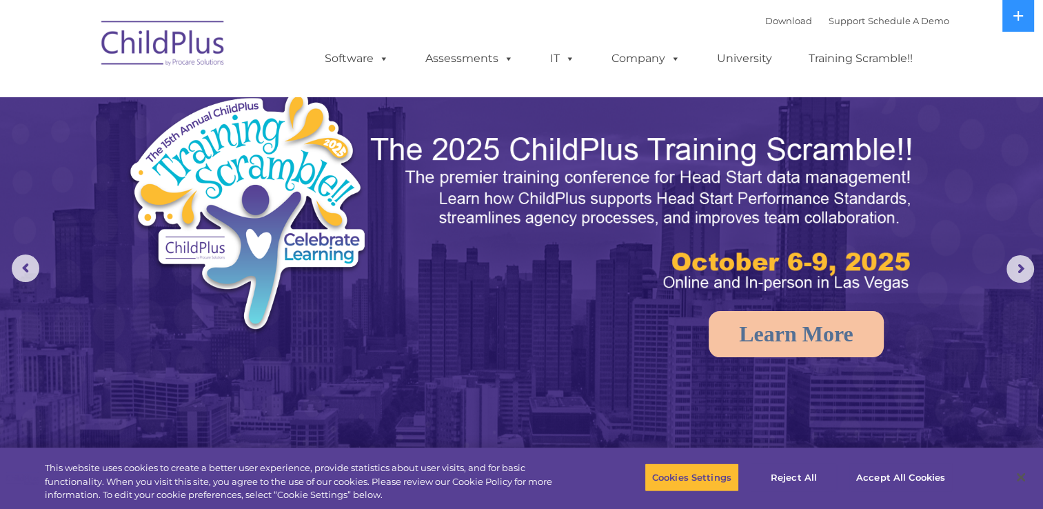  Describe the element at coordinates (562, 59) in the screenshot. I see `a: IT` at that location.